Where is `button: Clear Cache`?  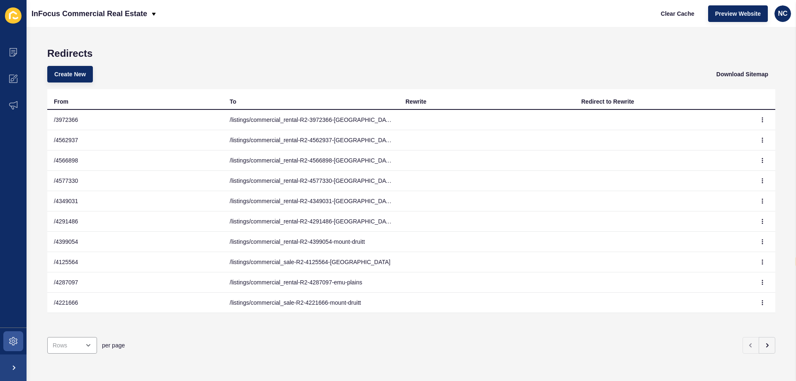
button: Clear Cache is located at coordinates (678, 14).